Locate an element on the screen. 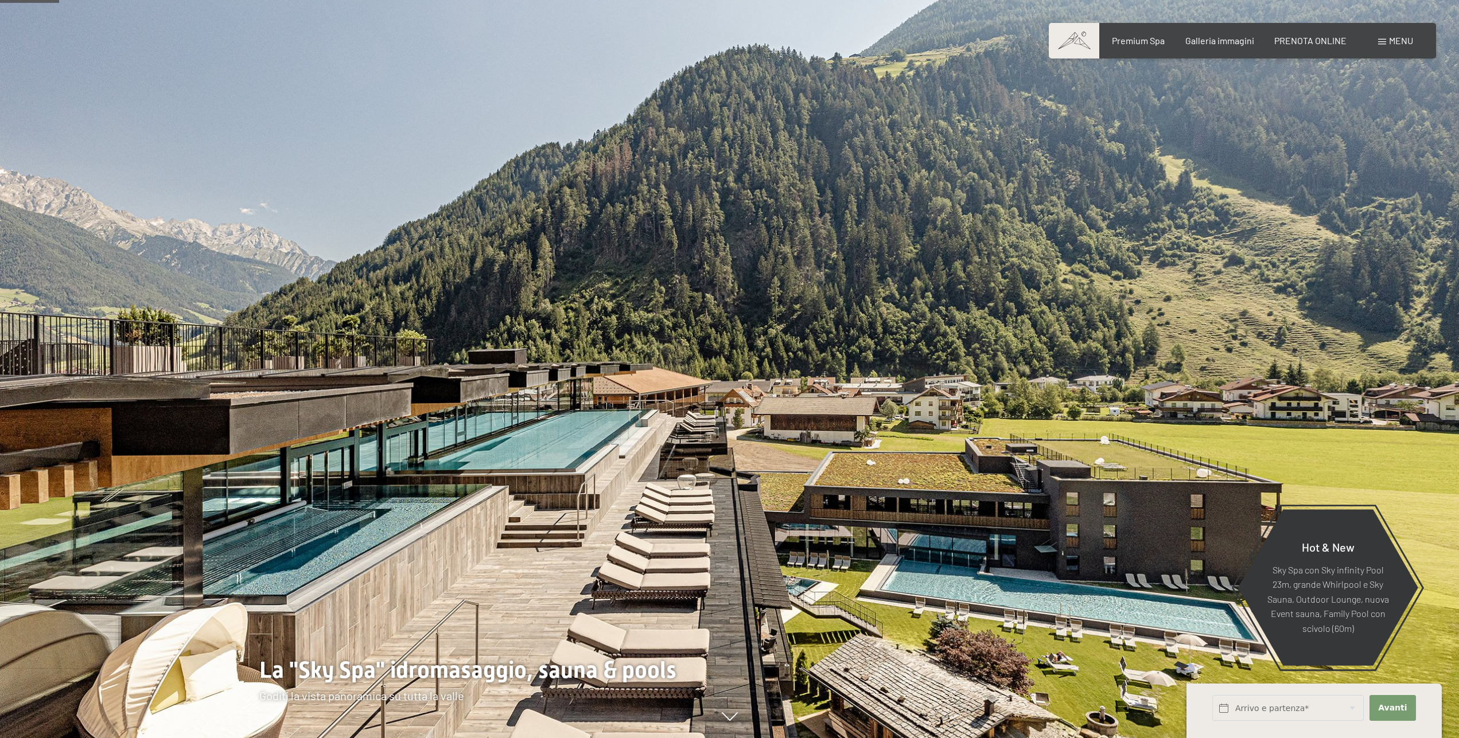 Image resolution: width=1459 pixels, height=738 pixels. a: Premium Spa is located at coordinates (1138, 40).